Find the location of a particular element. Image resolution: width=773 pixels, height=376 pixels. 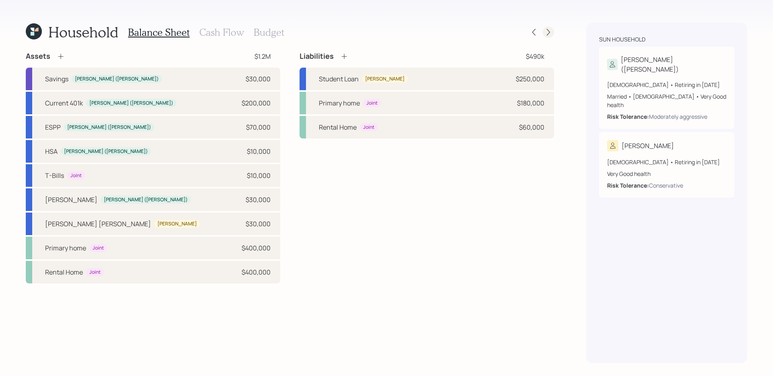

div: $60,000 is located at coordinates (532, 127).